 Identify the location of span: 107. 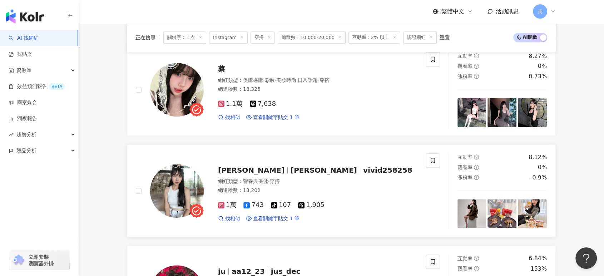
(281, 205).